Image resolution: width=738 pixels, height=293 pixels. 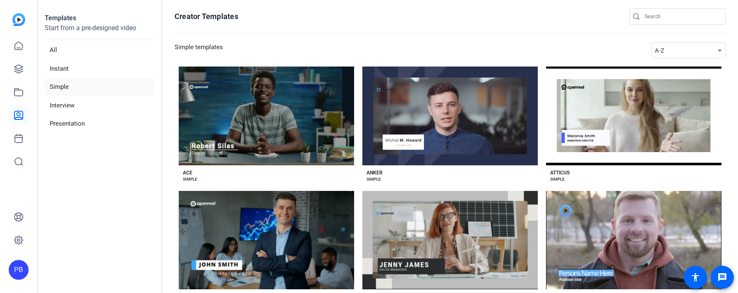 What do you see at coordinates (100, 105) in the screenshot?
I see `li: Interview` at bounding box center [100, 105].